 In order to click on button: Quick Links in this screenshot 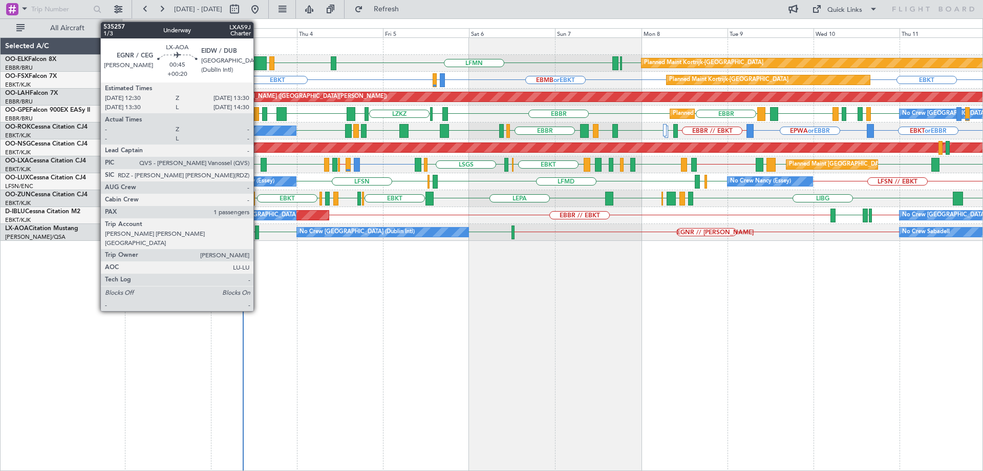, I will do `click(845, 9)`.